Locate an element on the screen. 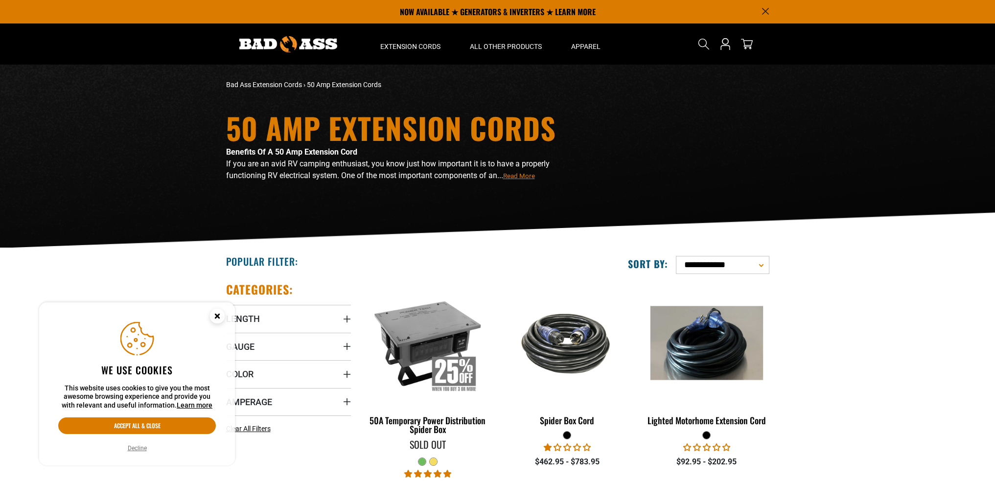 Image resolution: width=995 pixels, height=481 pixels. summary: Apparel is located at coordinates (586, 44).